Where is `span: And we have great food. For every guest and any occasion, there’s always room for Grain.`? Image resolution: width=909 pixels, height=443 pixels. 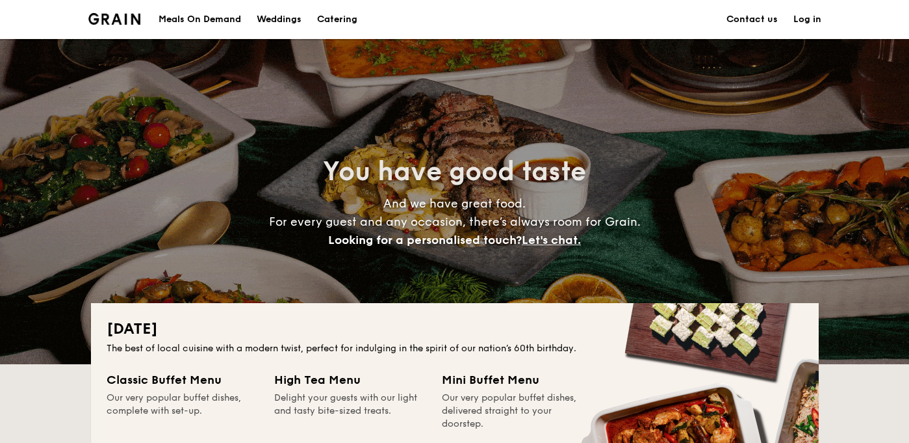
span: And we have great food. For every guest and any occasion, there’s always room for Grain. is located at coordinates (455, 222).